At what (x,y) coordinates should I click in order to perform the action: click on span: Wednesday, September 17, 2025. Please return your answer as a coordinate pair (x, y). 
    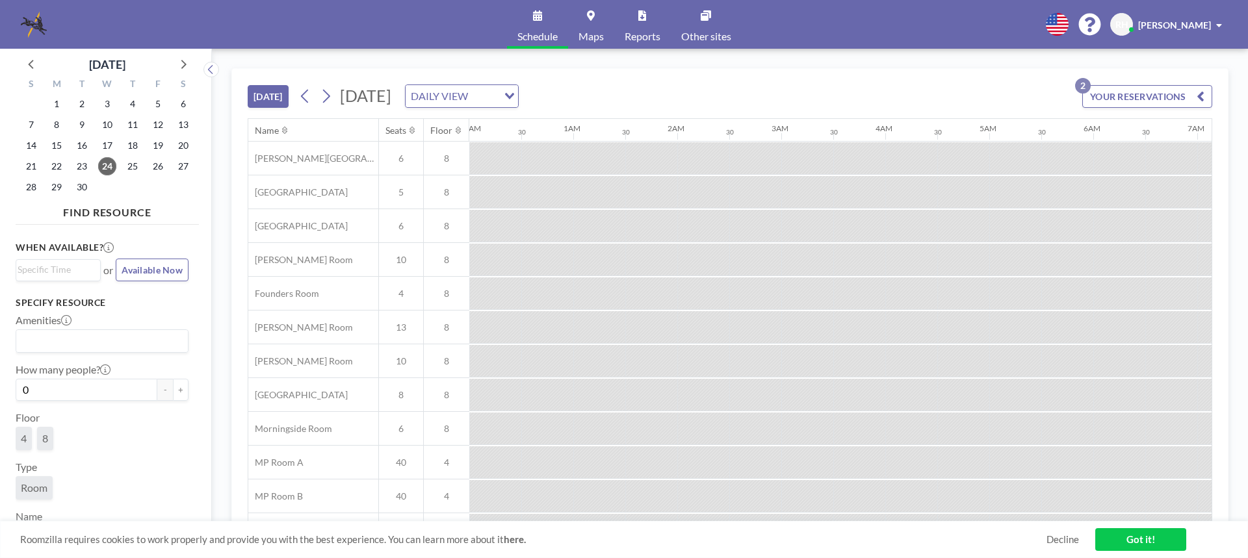
    Looking at the image, I should click on (107, 146).